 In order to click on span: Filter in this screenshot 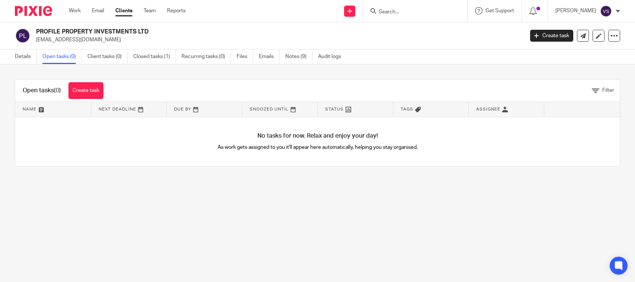, I will do `click(608, 90)`.